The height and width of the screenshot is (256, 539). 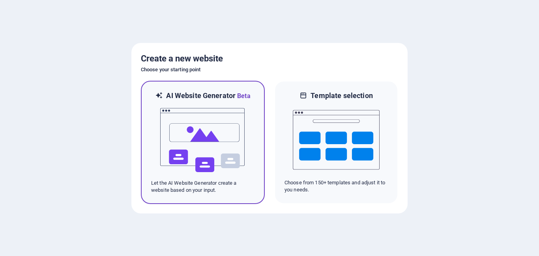 I want to click on div: AI Website GeneratorBetaaiLet the AI Website Generator create a website based on your input., so click(x=203, y=142).